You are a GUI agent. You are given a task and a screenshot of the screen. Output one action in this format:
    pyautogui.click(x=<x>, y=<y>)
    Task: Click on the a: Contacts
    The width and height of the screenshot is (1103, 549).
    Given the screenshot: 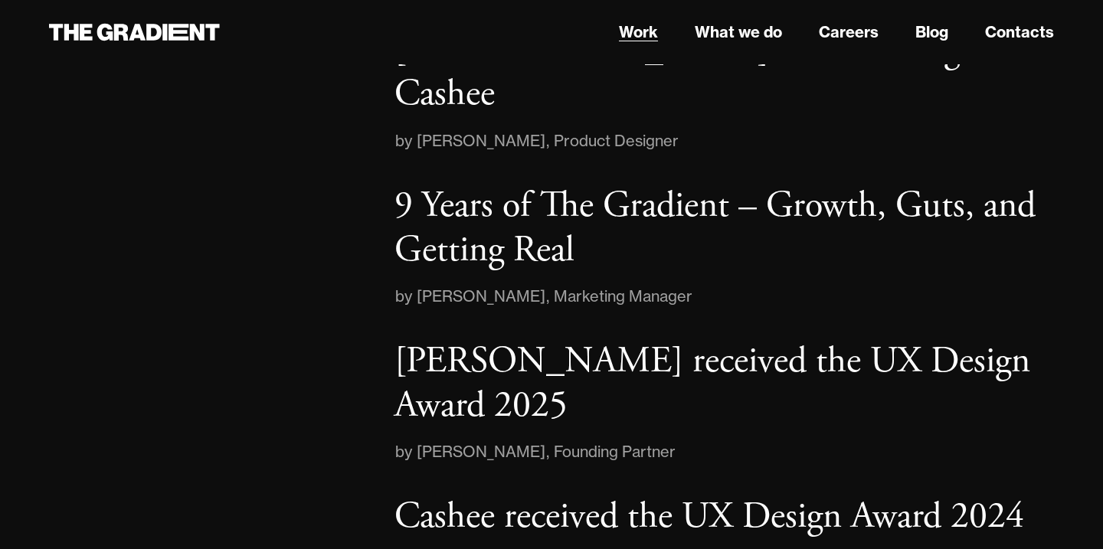 What is the action you would take?
    pyautogui.click(x=1019, y=32)
    